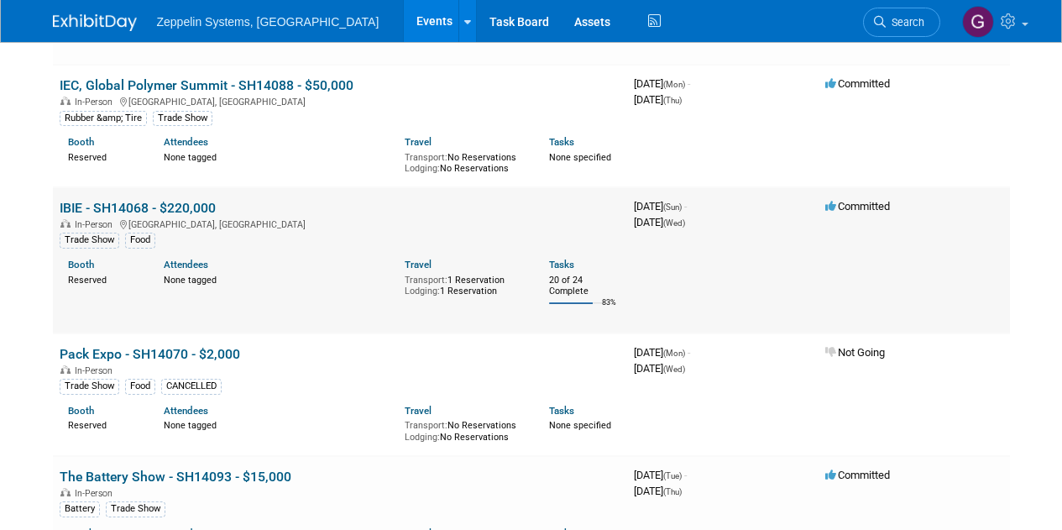 This screenshot has height=530, width=1062. What do you see at coordinates (175, 476) in the screenshot?
I see `a: The Battery Show - SH14093 - $15,000` at bounding box center [175, 476].